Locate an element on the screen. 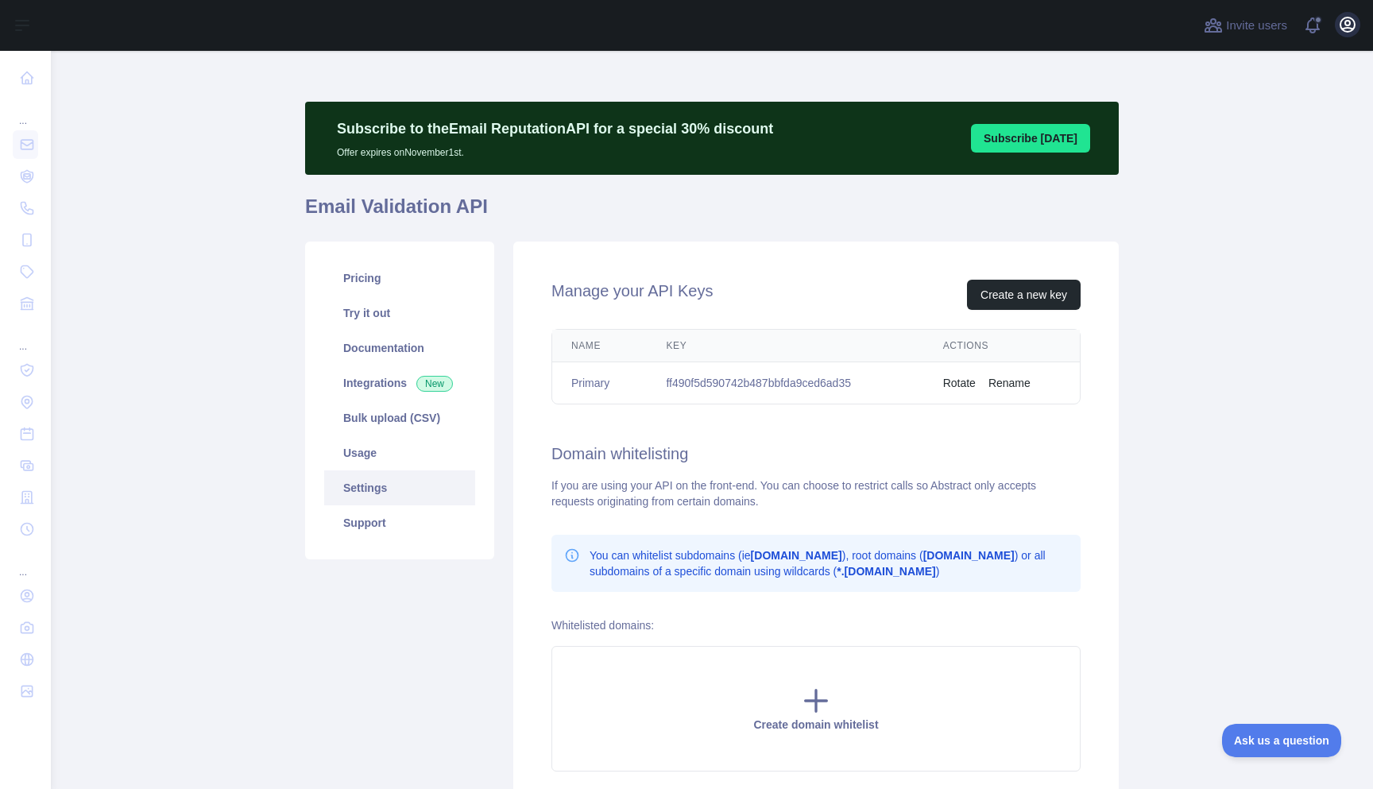 The width and height of the screenshot is (1373, 789). button: Invite users is located at coordinates (1245, 25).